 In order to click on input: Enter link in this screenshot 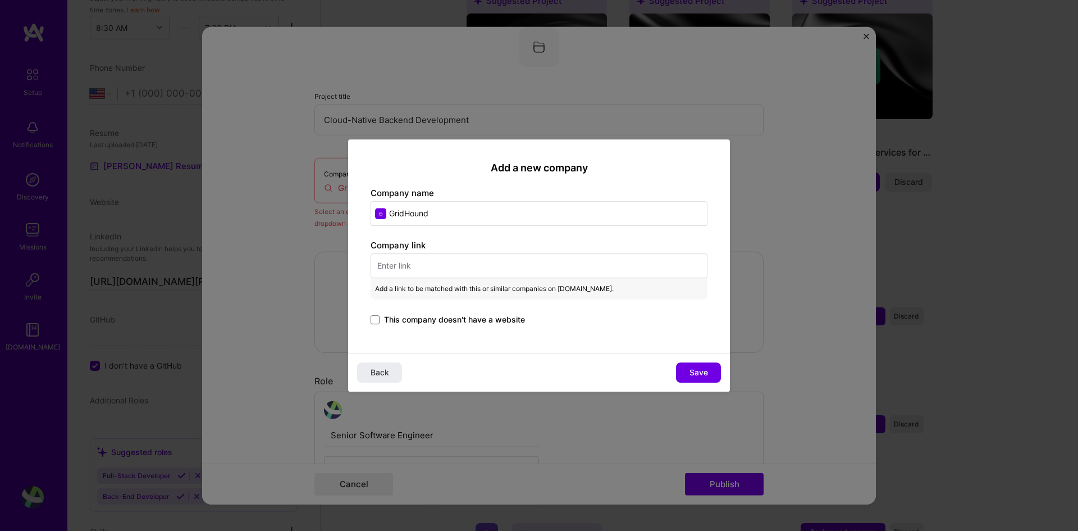, I will do `click(539, 266)`.